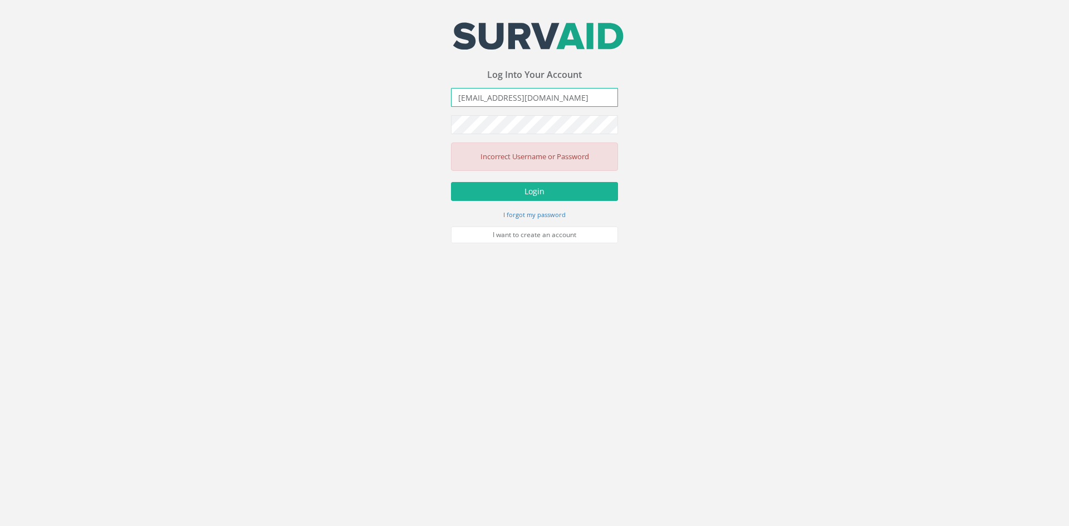 This screenshot has height=526, width=1069. I want to click on h3: Log Into Your Account, so click(534, 75).